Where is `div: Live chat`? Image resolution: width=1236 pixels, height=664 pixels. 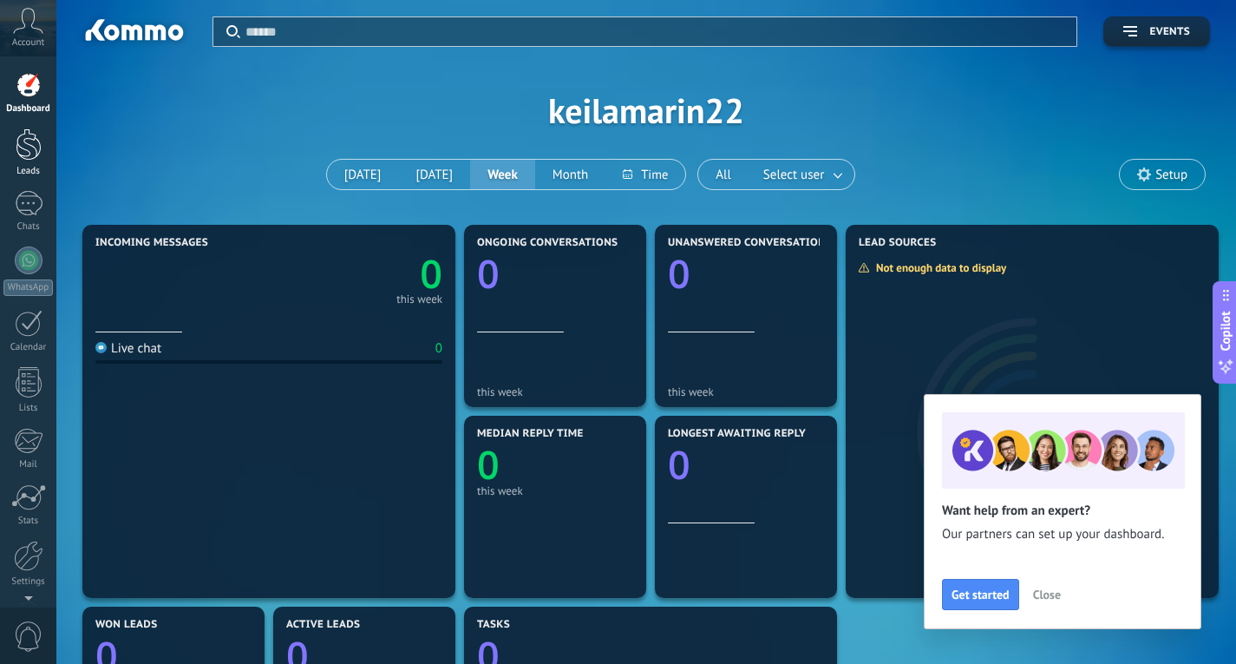
div: Live chat is located at coordinates (128, 348).